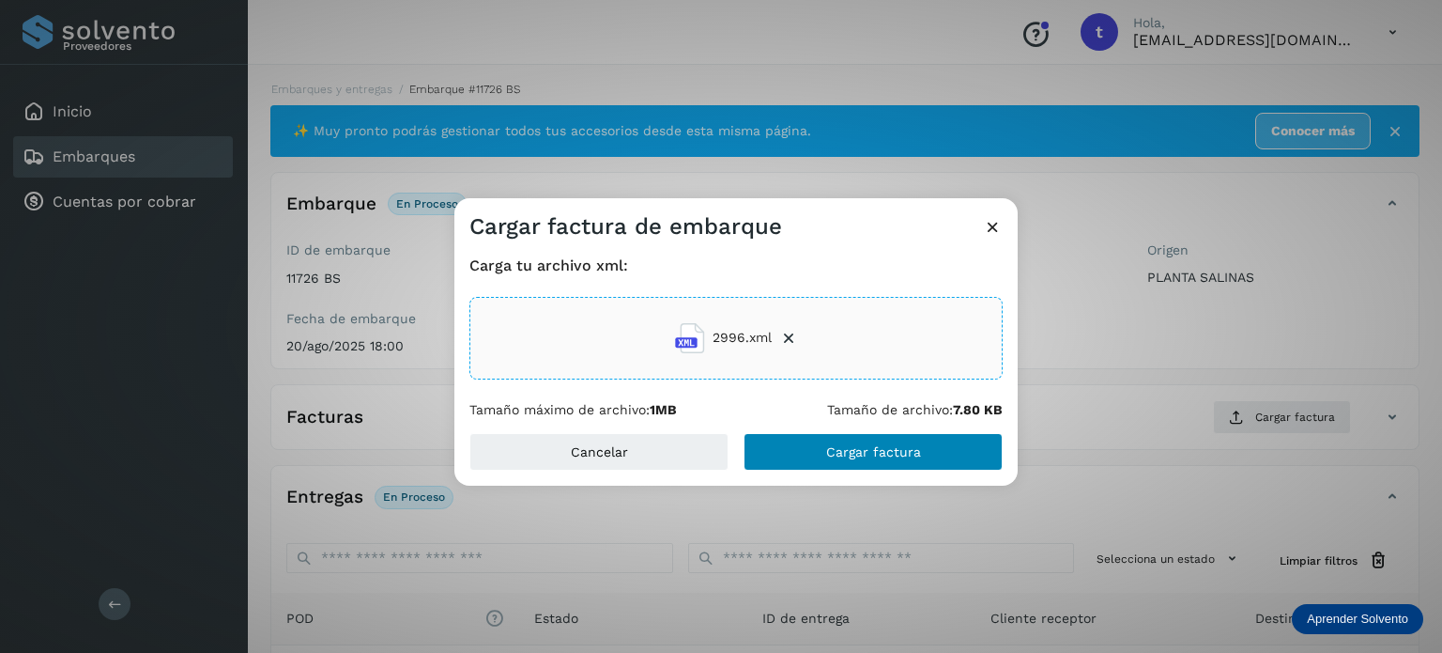 This screenshot has width=1442, height=653. What do you see at coordinates (663, 409) in the screenshot?
I see `b: 1MB` at bounding box center [663, 409].